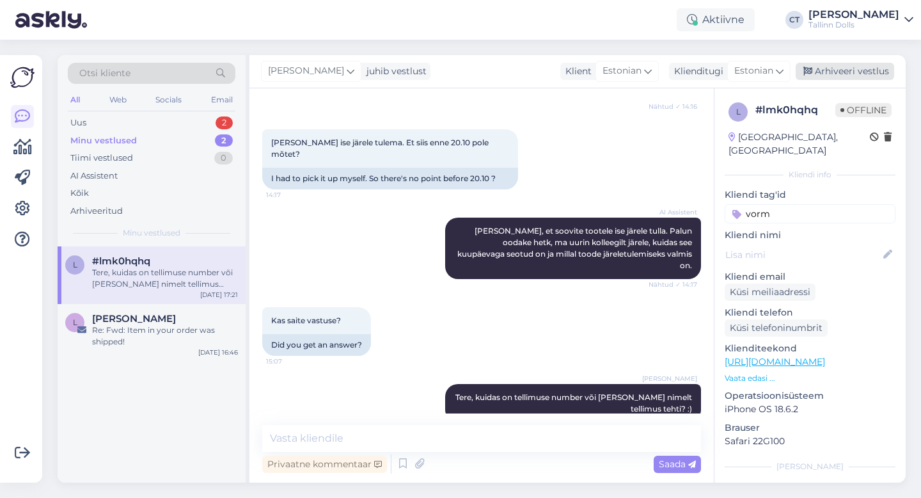 The image size is (921, 498). What do you see at coordinates (317, 345) in the screenshot?
I see `div: Did you get an answer?` at bounding box center [317, 345].